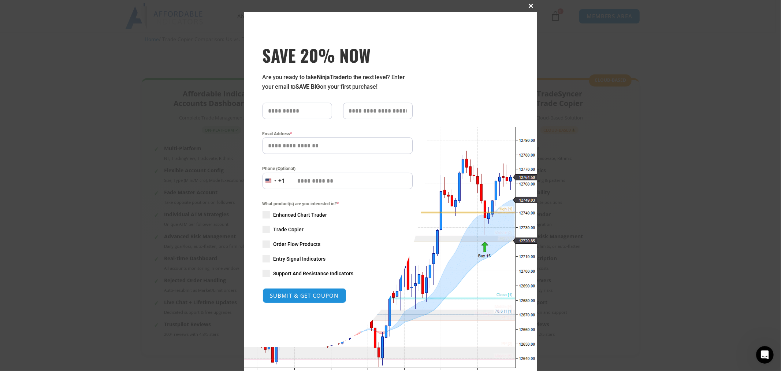  I want to click on label: Email Address, so click(338, 134).